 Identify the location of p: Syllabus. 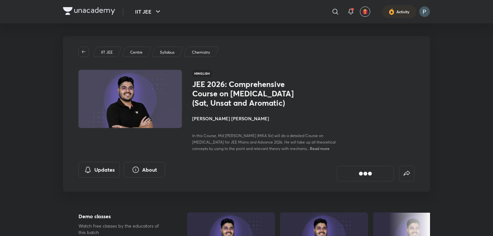
(167, 52).